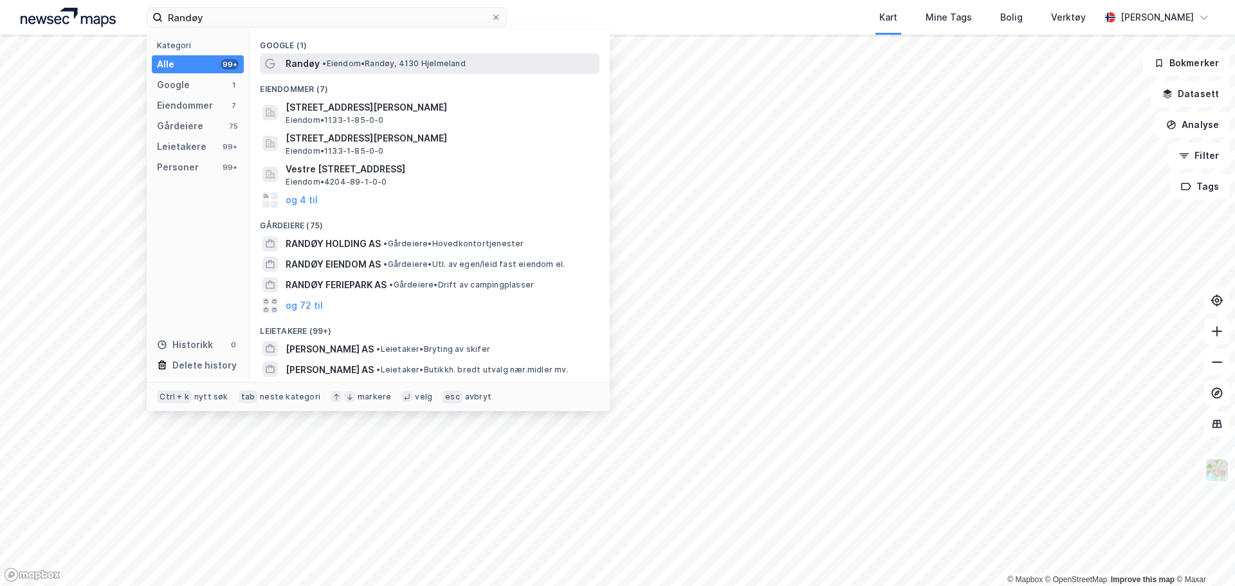 The width and height of the screenshot is (1235, 586). I want to click on button: Tags, so click(1199, 186).